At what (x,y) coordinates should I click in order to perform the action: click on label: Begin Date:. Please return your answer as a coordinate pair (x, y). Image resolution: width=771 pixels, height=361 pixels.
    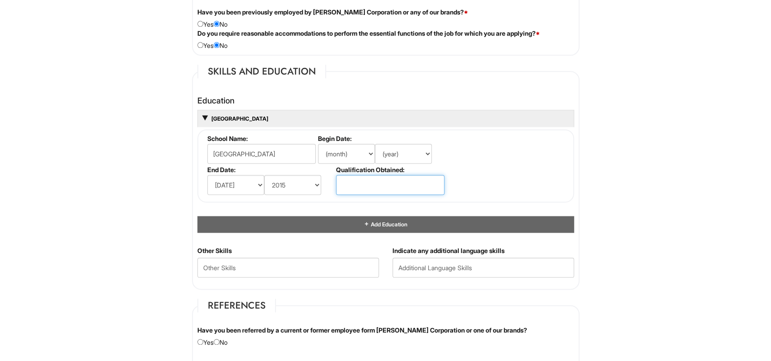
    Looking at the image, I should click on (380, 138).